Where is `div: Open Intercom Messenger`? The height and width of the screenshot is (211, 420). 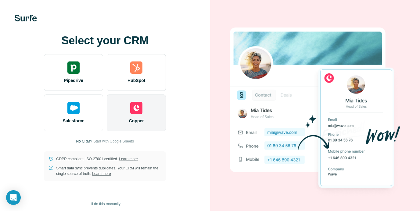 div: Open Intercom Messenger is located at coordinates (13, 197).